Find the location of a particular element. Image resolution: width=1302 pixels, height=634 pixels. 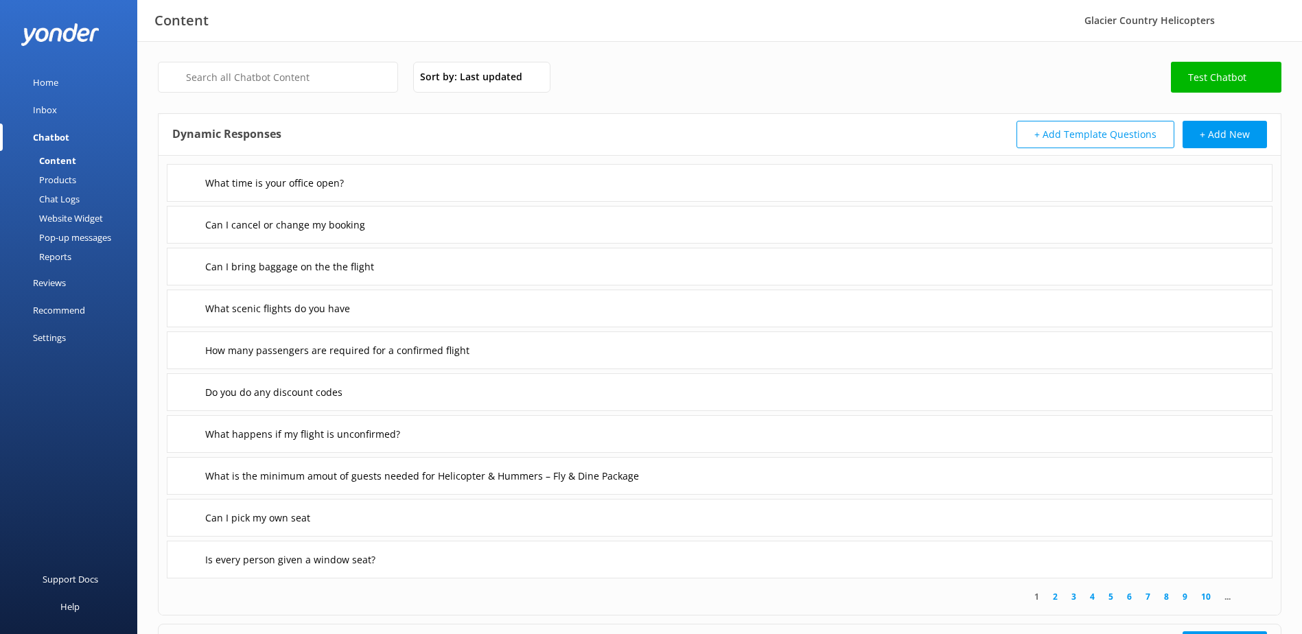

a: Test Chatbot is located at coordinates (1225, 77).